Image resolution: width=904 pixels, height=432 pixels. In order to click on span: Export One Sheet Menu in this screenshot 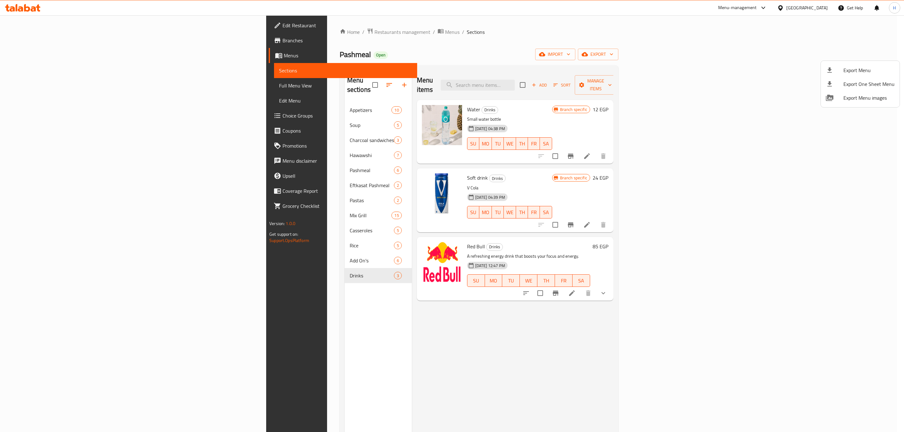, I will do `click(869, 84)`.